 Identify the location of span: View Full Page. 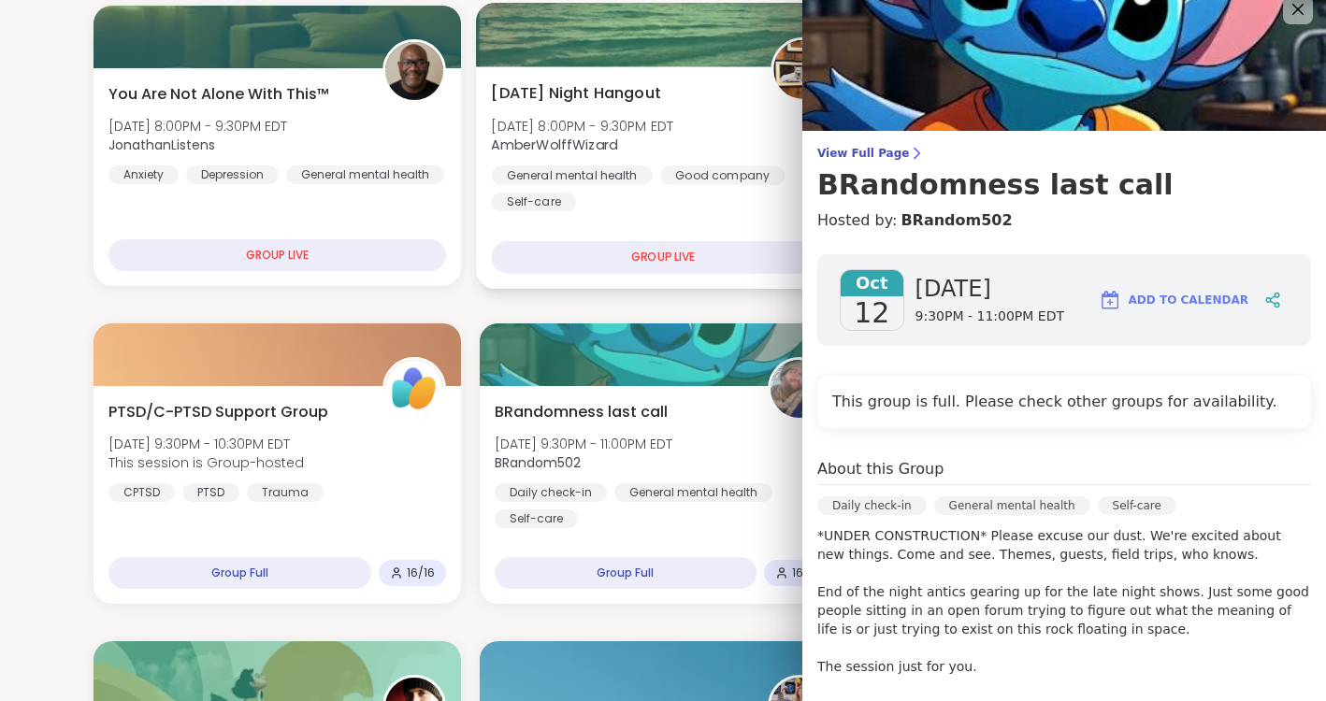
(1064, 153).